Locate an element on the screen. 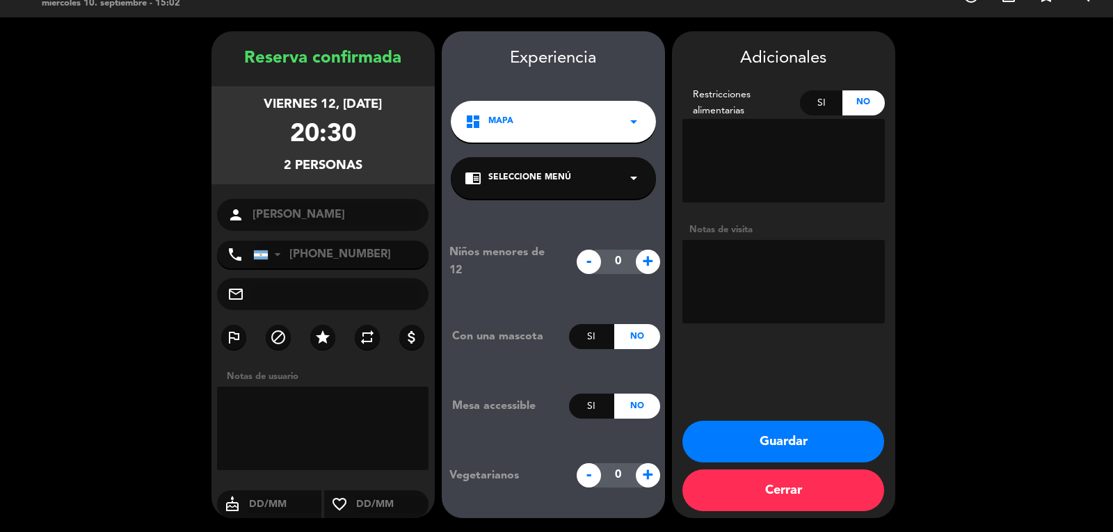 This screenshot has height=532, width=1113. i: outlined_flag is located at coordinates (234, 337).